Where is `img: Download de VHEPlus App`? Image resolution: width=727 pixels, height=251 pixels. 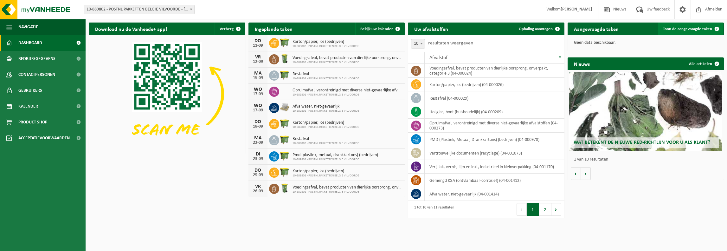 img: Download de VHEPlus App is located at coordinates (167, 94).